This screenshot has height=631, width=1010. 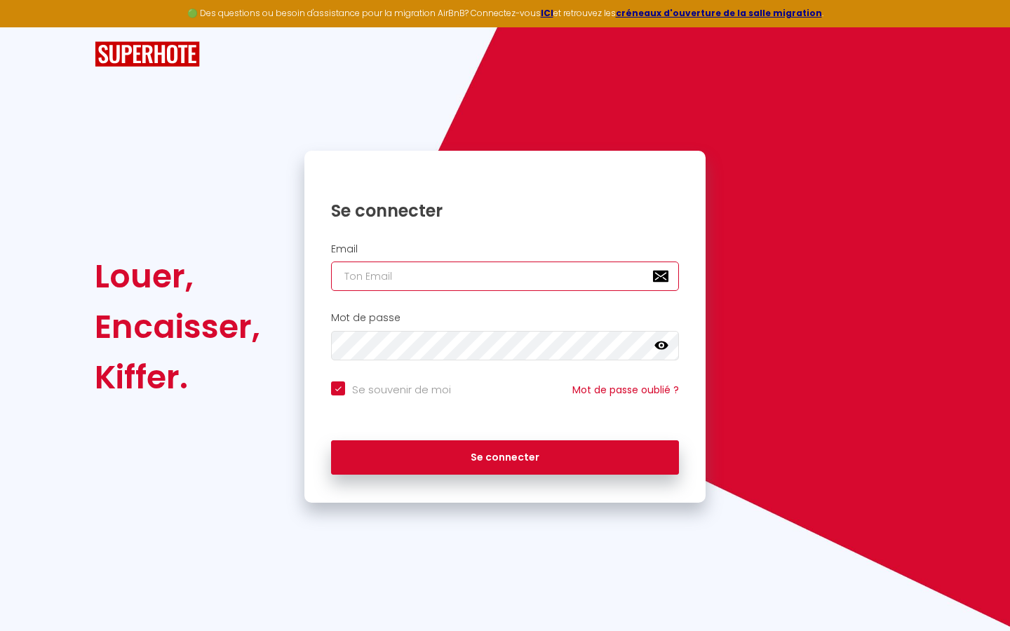 I want to click on a: créneaux d'ouverture de la salle migration, so click(x=719, y=13).